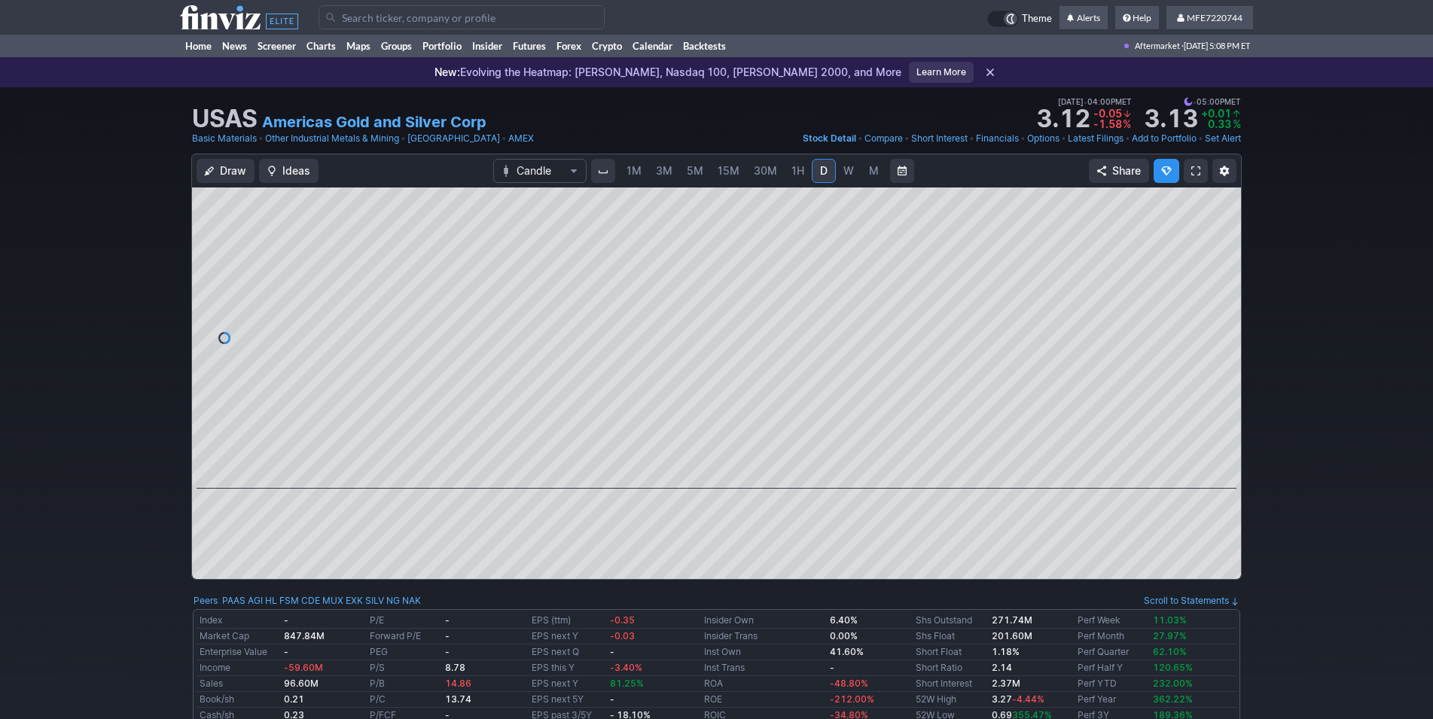 This screenshot has width=1433, height=719. What do you see at coordinates (1028, 699) in the screenshot?
I see `span: -4.44%` at bounding box center [1028, 699].